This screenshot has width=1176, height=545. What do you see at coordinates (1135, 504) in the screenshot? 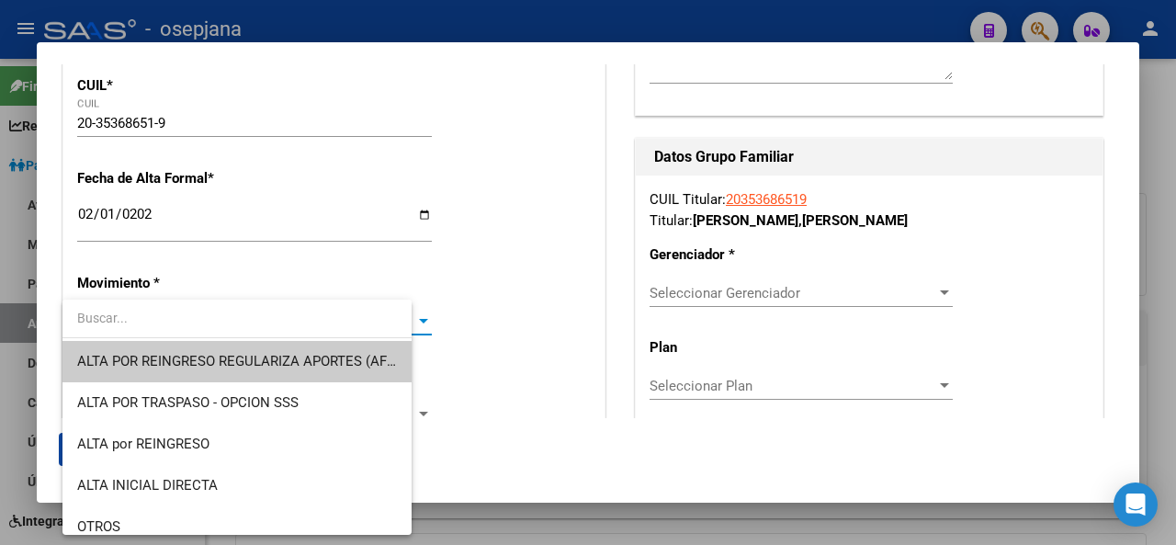
I see `div: Open Intercom Messenger` at bounding box center [1135, 504].